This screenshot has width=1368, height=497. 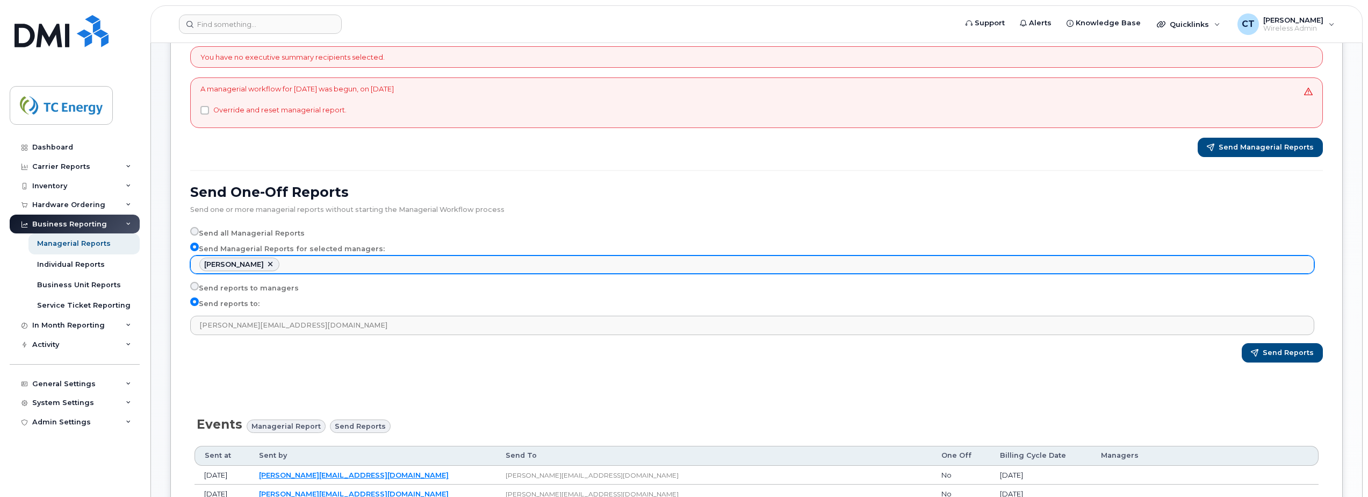 I want to click on p: You have no executive summary recipients selected., so click(x=292, y=57).